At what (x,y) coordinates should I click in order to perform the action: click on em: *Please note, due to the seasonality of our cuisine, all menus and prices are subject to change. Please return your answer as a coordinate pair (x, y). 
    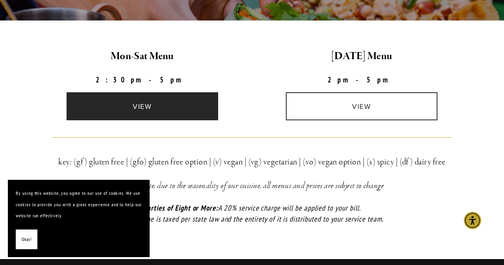
    Looking at the image, I should click on (252, 186).